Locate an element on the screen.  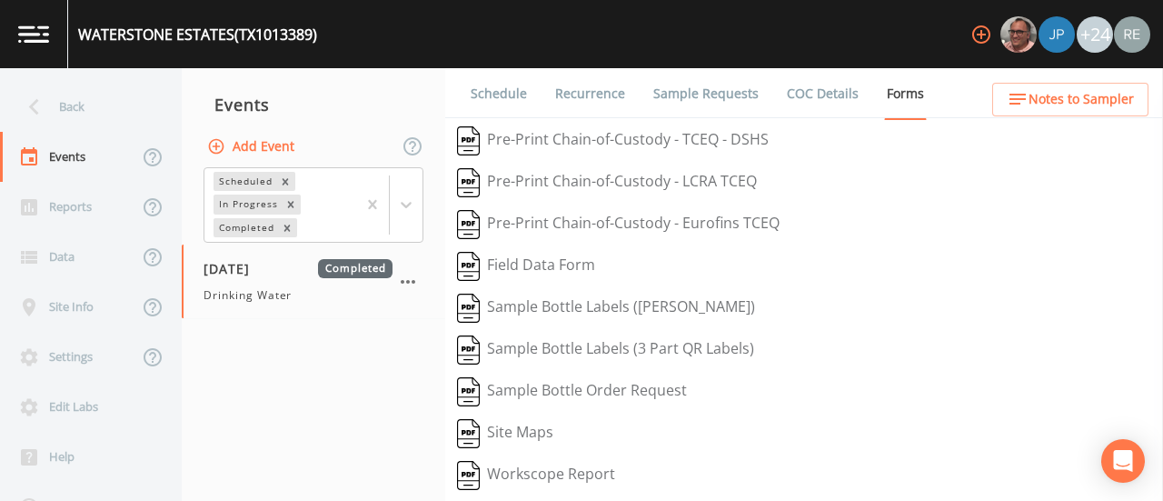
div: Remove Completed is located at coordinates (287, 227).